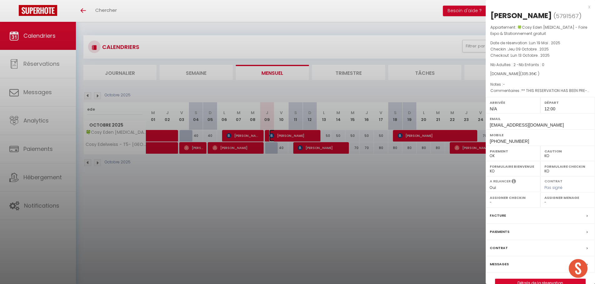 The height and width of the screenshot is (284, 595). I want to click on p: Notes :, so click(540, 85).